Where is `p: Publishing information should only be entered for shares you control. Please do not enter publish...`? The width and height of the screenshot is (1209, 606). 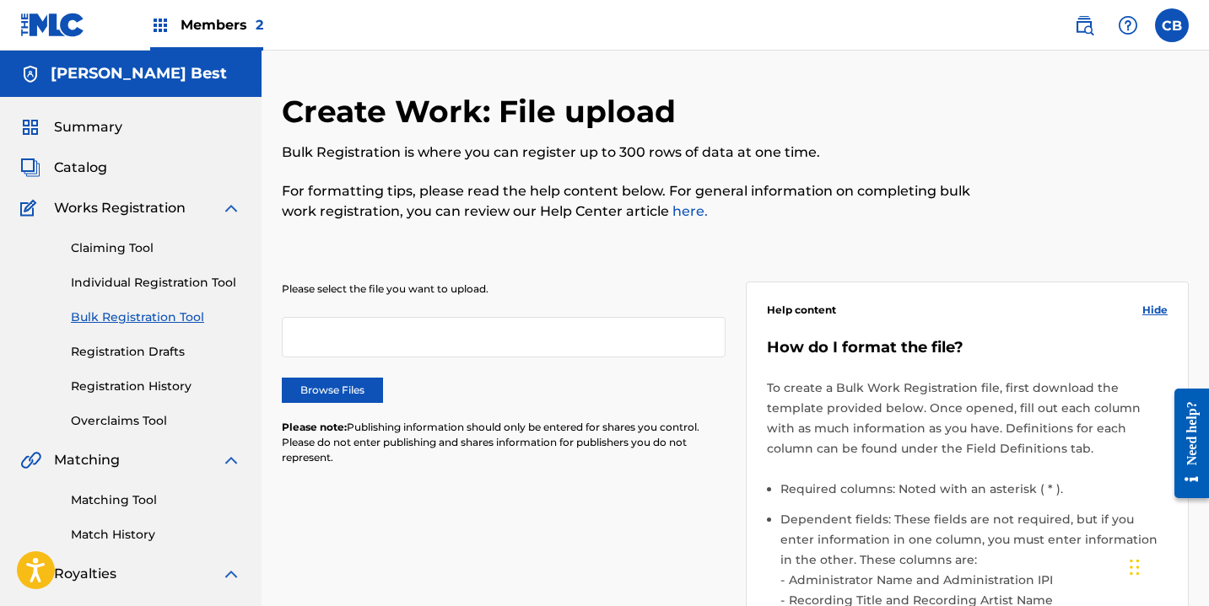
p: Publishing information should only be entered for shares you control. Please do not enter publish... is located at coordinates (504, 443).